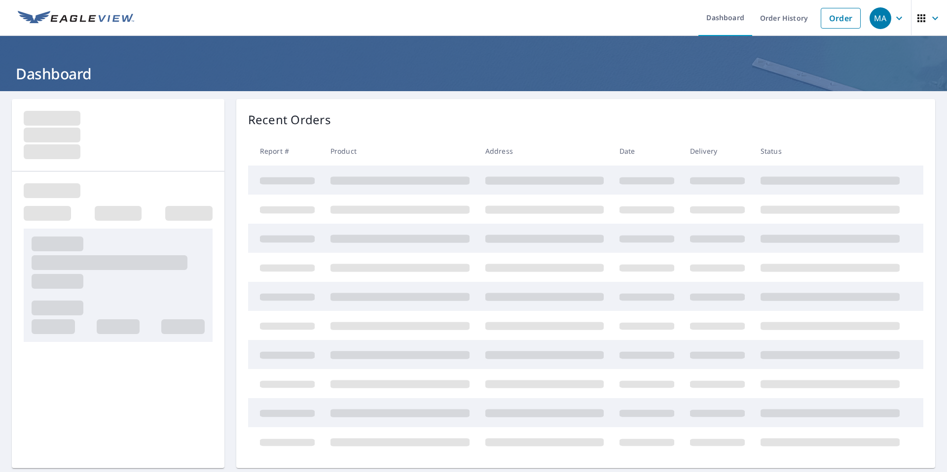 The image size is (947, 472). Describe the element at coordinates (880, 18) in the screenshot. I see `div: MA` at that location.